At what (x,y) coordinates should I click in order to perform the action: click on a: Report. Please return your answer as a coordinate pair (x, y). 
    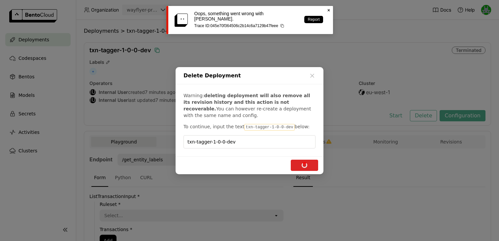
    Looking at the image, I should click on (313, 19).